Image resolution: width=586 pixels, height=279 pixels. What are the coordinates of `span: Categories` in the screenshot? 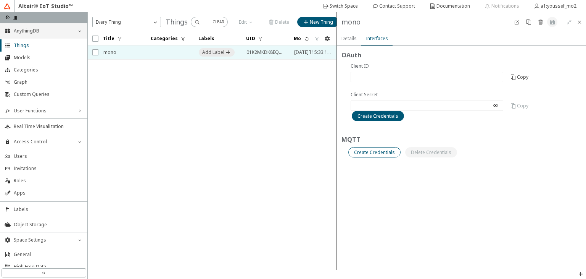 It's located at (48, 70).